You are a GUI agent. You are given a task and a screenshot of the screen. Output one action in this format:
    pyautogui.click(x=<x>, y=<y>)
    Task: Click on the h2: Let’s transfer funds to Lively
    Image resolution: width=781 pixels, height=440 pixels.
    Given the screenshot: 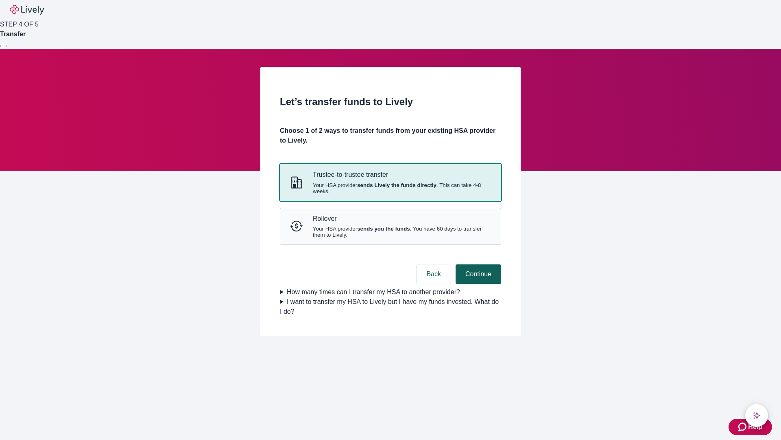 What is the action you would take?
    pyautogui.click(x=391, y=102)
    